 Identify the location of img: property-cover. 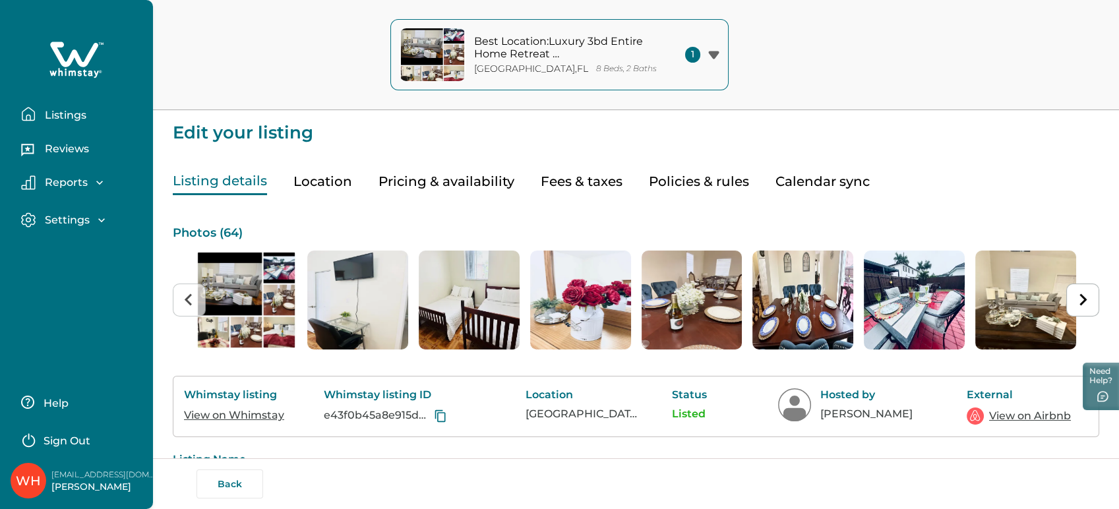
(433, 55).